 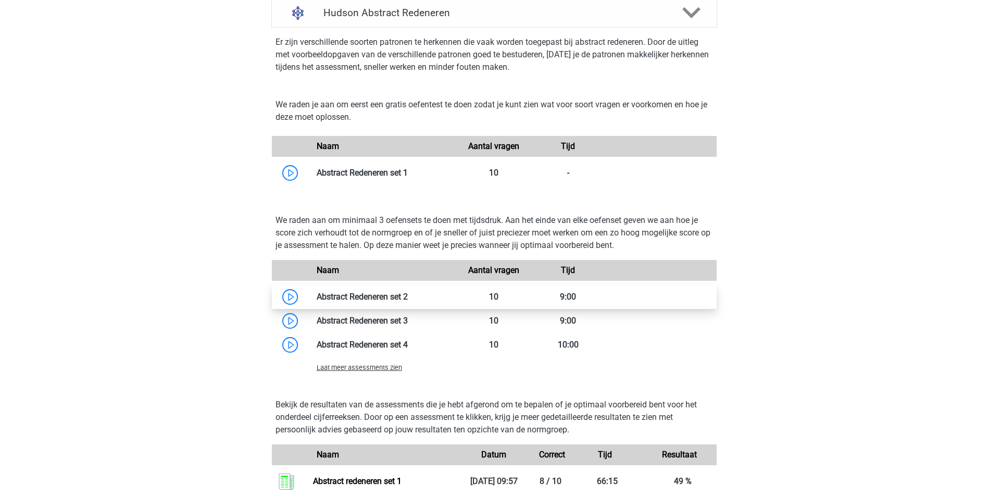 What do you see at coordinates (550, 455) in the screenshot?
I see `div: Correct` at bounding box center [550, 455].